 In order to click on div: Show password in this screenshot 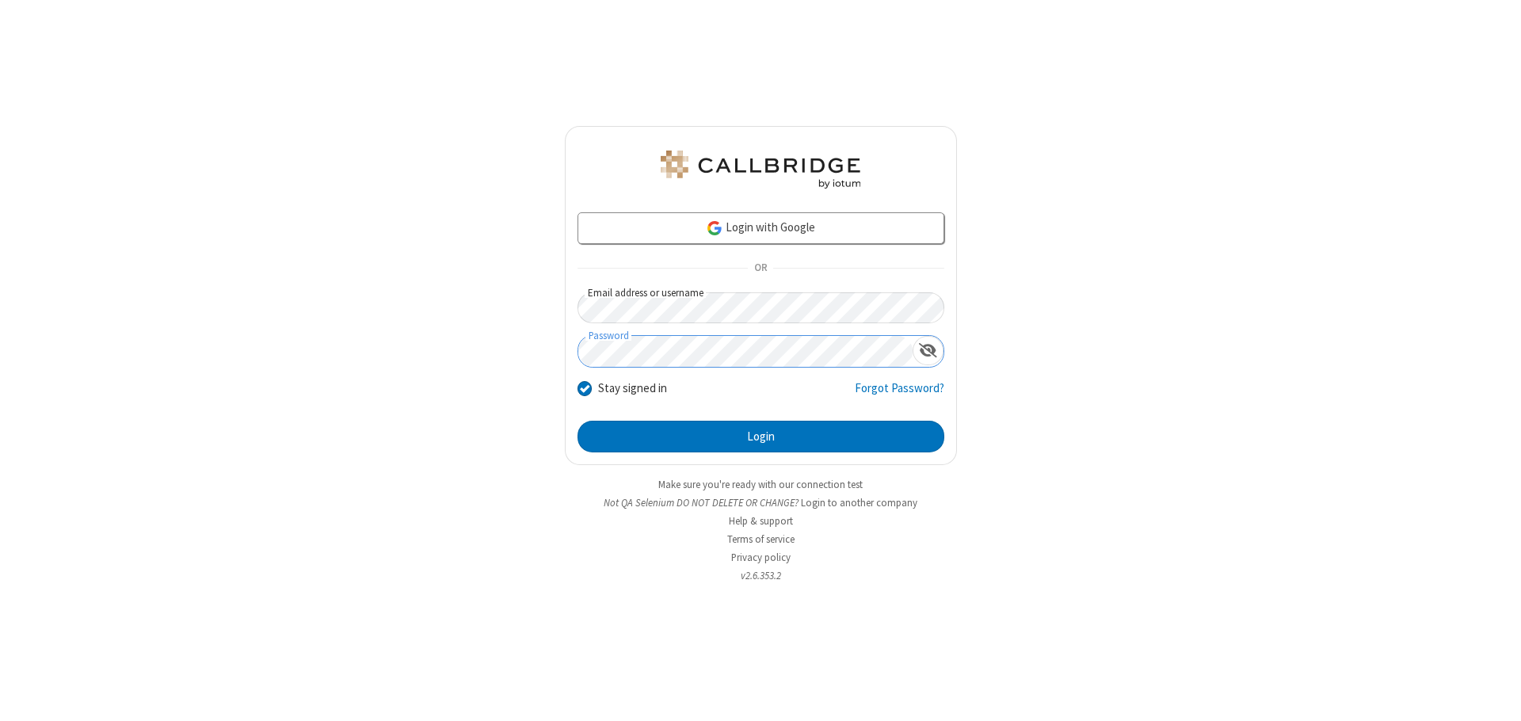, I will do `click(928, 350)`.